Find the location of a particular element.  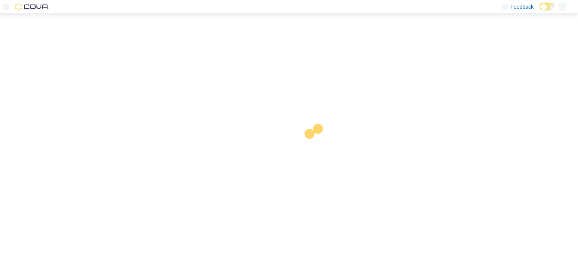

img: cova-loader is located at coordinates (317, 147).